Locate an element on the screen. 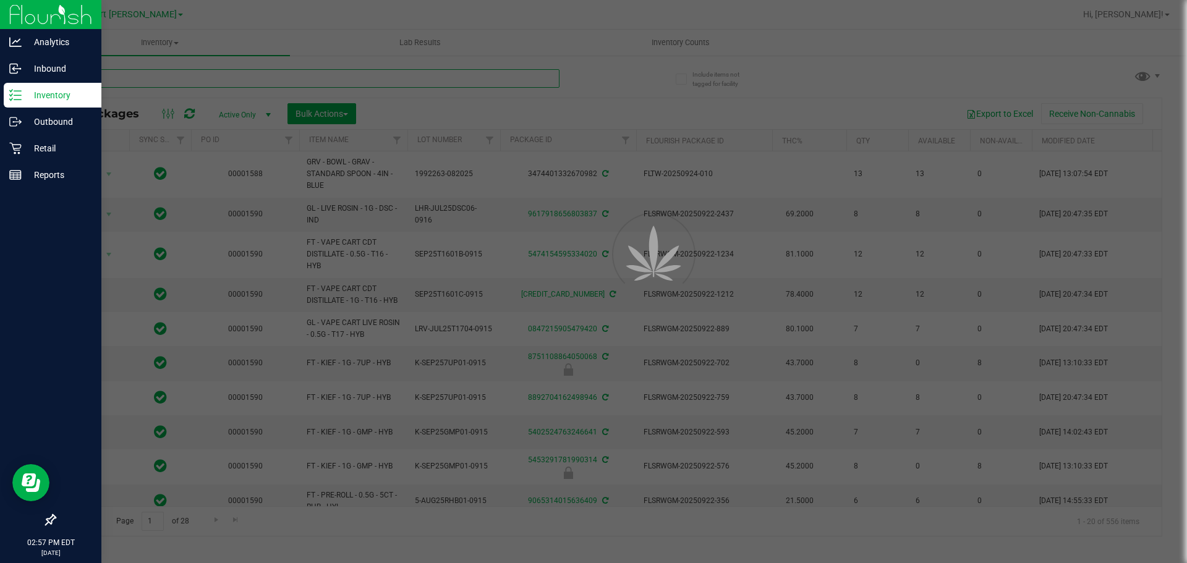 This screenshot has width=1187, height=563. inline-svg: Inbound is located at coordinates (15, 69).